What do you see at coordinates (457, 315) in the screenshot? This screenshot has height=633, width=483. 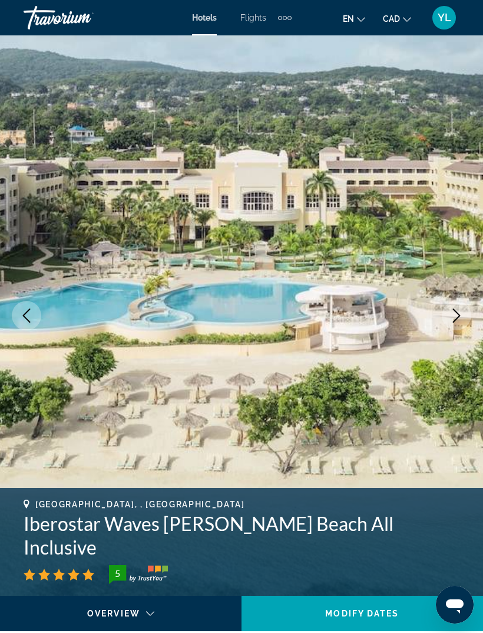 I see `button: Next image` at bounding box center [457, 315].